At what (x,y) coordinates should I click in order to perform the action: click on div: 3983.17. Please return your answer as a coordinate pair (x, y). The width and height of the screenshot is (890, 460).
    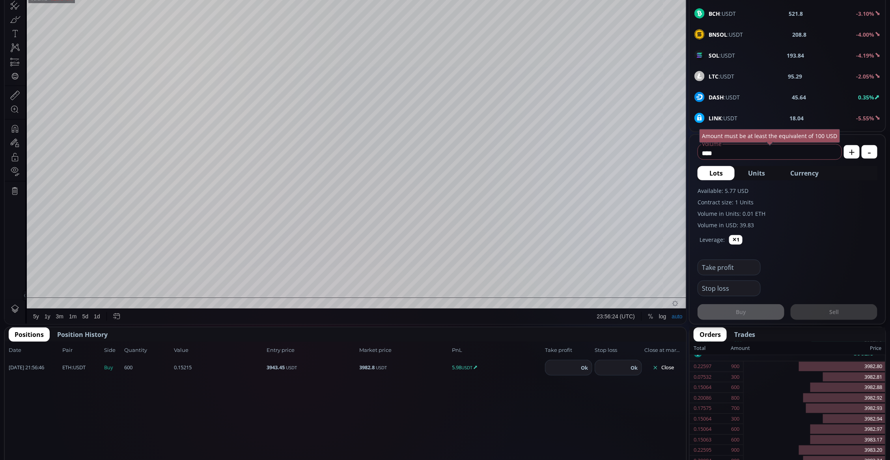
    Looking at the image, I should click on (814, 440).